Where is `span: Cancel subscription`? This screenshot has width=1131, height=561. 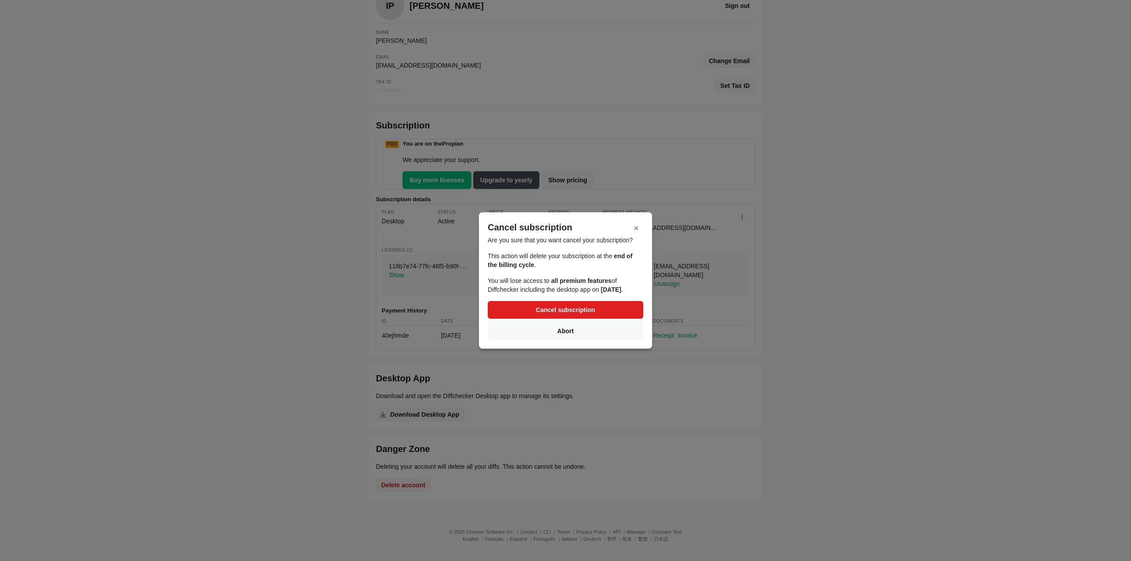
span: Cancel subscription is located at coordinates (565, 310).